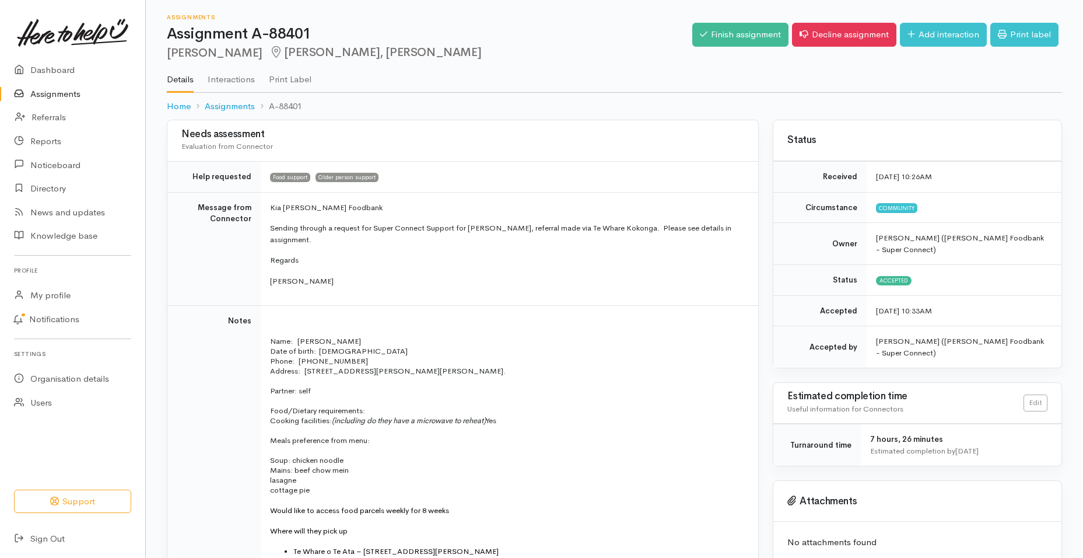 This screenshot has height=558, width=1083. Describe the element at coordinates (918, 501) in the screenshot. I see `h3: Attachments` at that location.